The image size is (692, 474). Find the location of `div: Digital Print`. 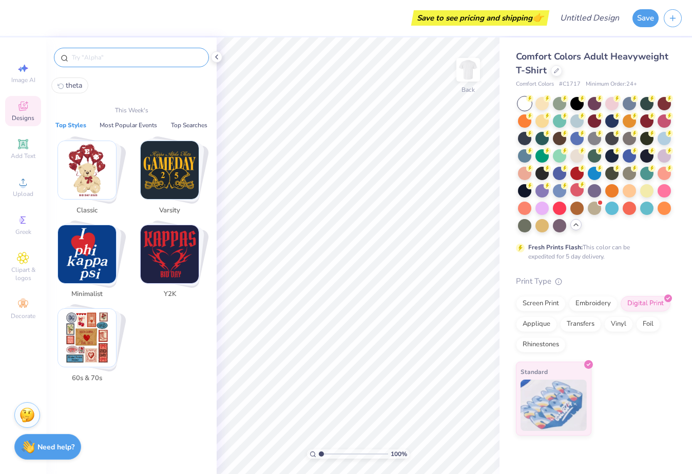

div: Digital Print is located at coordinates (645, 304).